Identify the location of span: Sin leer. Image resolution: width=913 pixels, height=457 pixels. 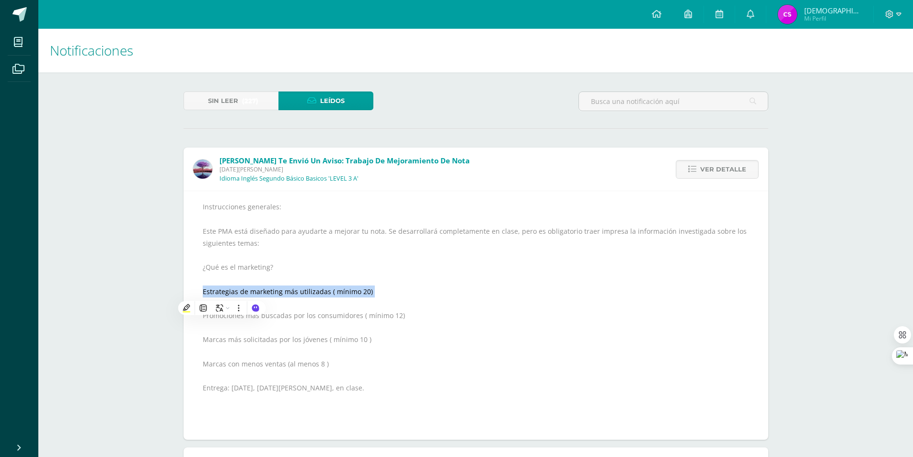
(223, 101).